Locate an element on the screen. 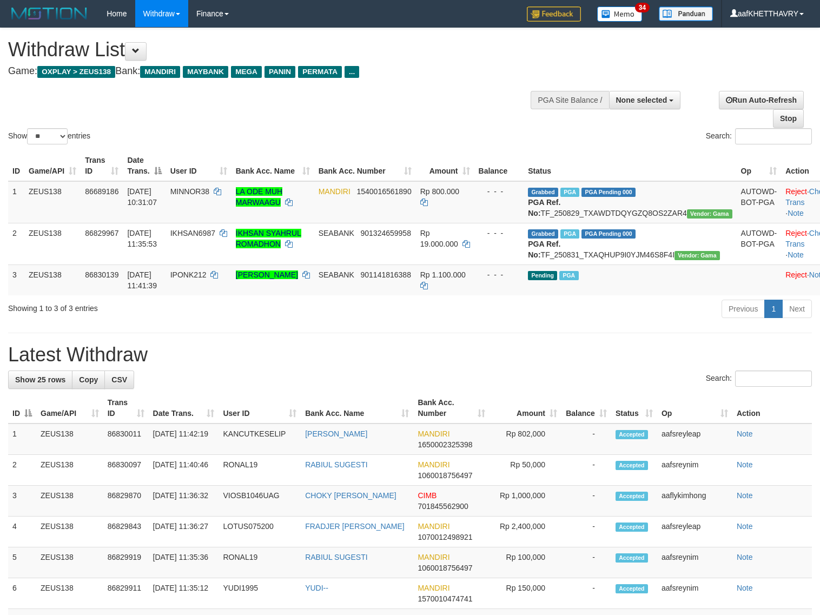 This screenshot has height=615, width=820. img: Feedback.jpg is located at coordinates (554, 14).